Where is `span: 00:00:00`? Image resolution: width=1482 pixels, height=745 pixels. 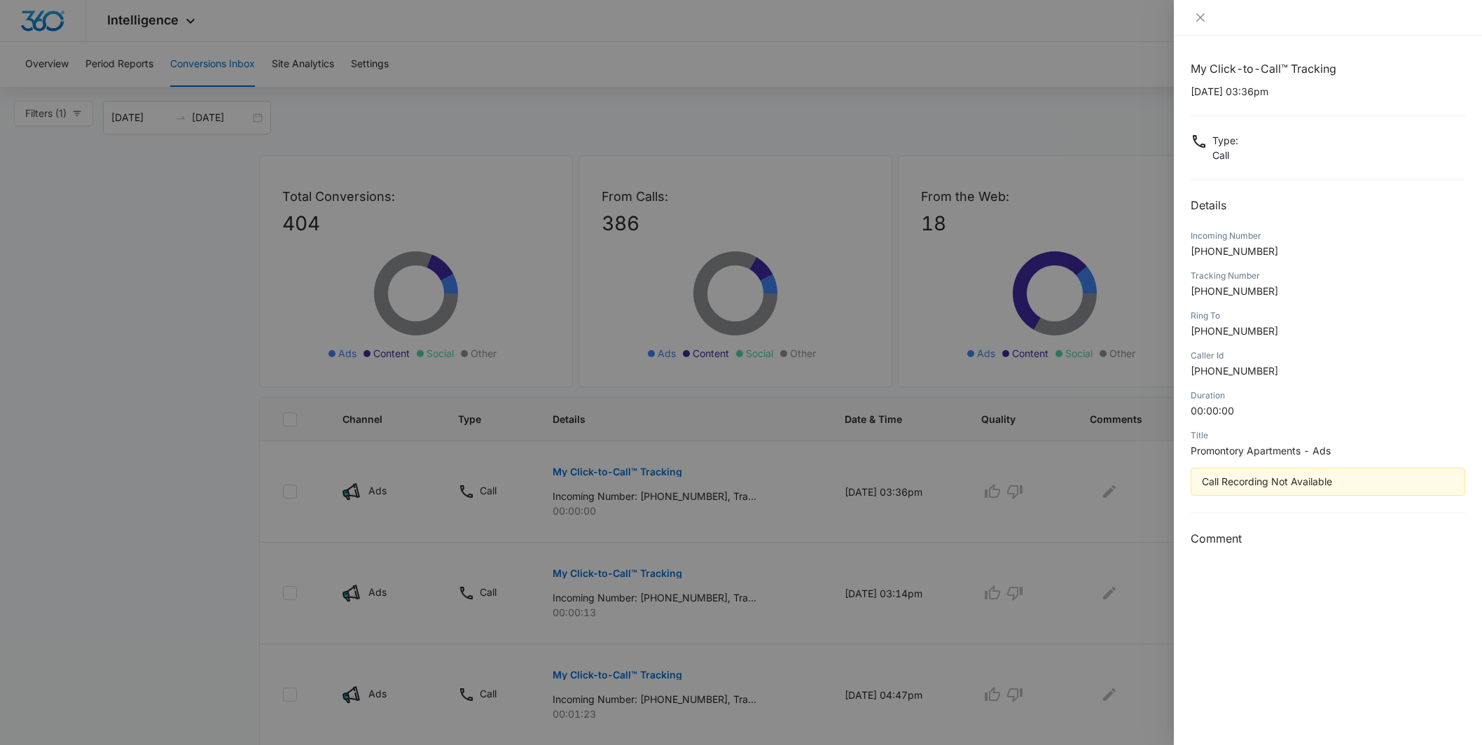
span: 00:00:00 is located at coordinates (1213, 411).